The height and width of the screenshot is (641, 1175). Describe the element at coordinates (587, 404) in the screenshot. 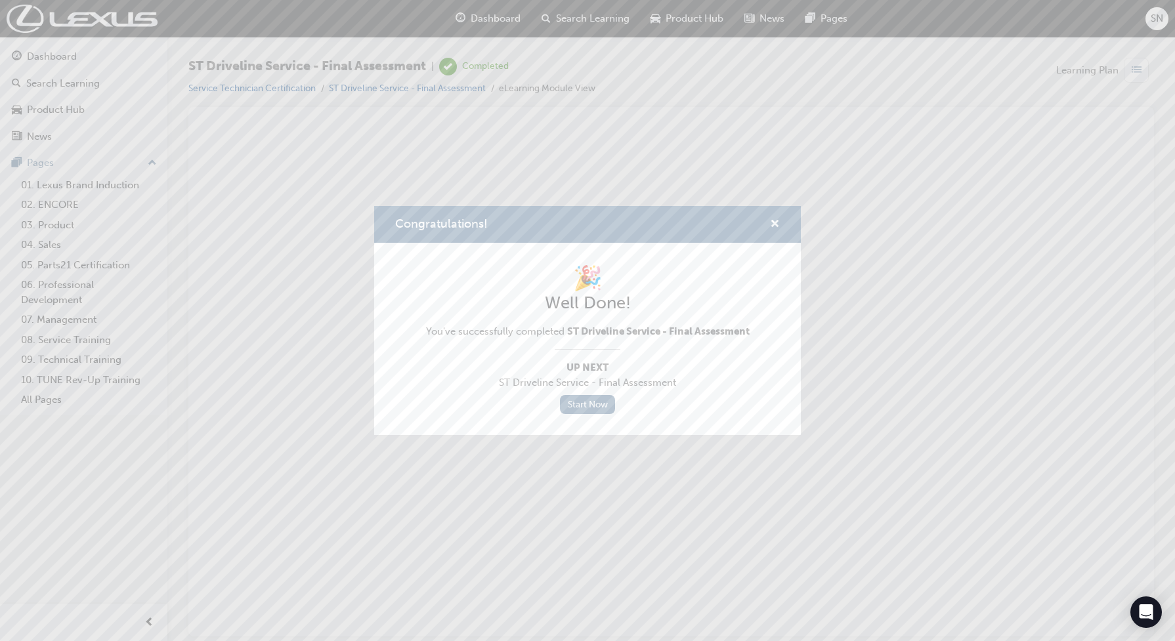

I see `a: Start Now` at that location.